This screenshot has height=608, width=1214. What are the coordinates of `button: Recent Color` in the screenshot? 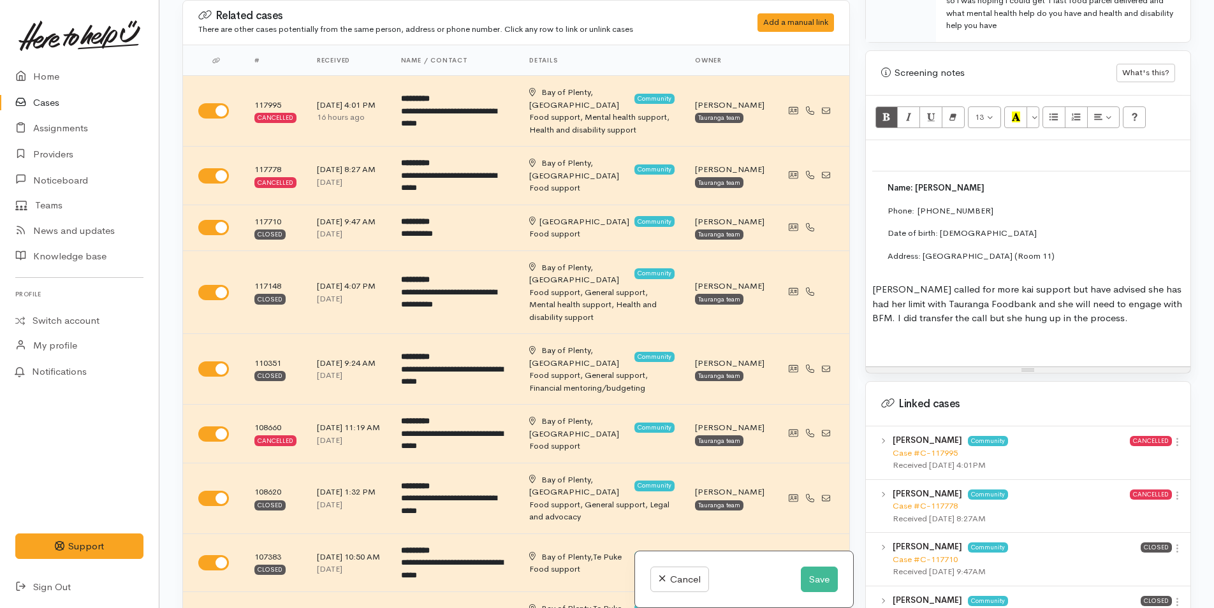 It's located at (1016, 117).